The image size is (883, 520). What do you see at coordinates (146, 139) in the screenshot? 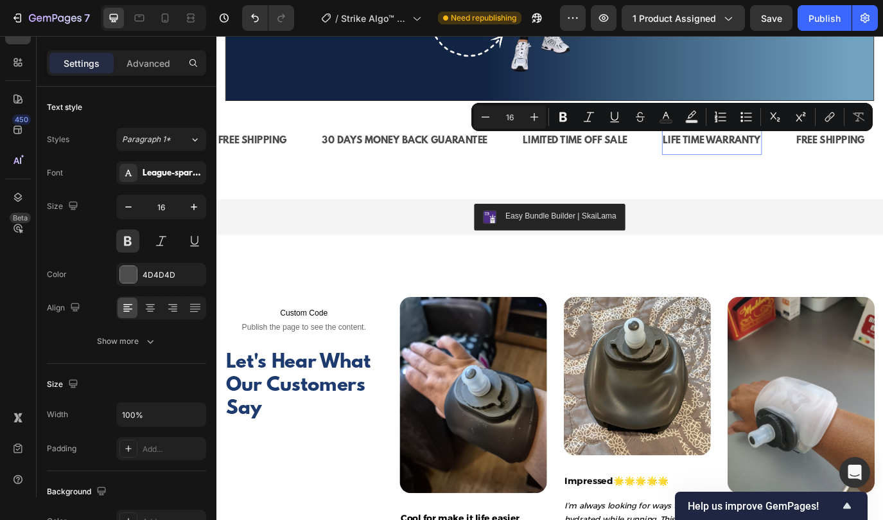
I see `span: Paragraph 1*` at bounding box center [146, 139].